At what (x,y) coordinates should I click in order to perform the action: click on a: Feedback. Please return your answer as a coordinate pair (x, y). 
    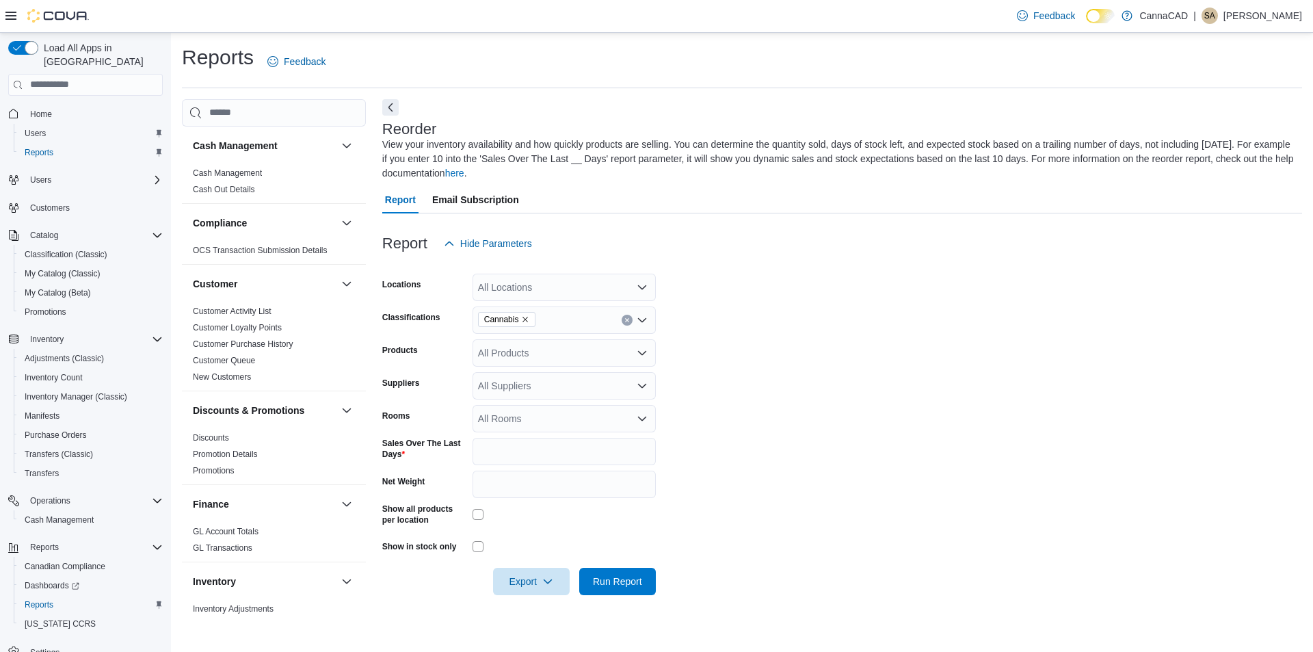
    Looking at the image, I should click on (1046, 16).